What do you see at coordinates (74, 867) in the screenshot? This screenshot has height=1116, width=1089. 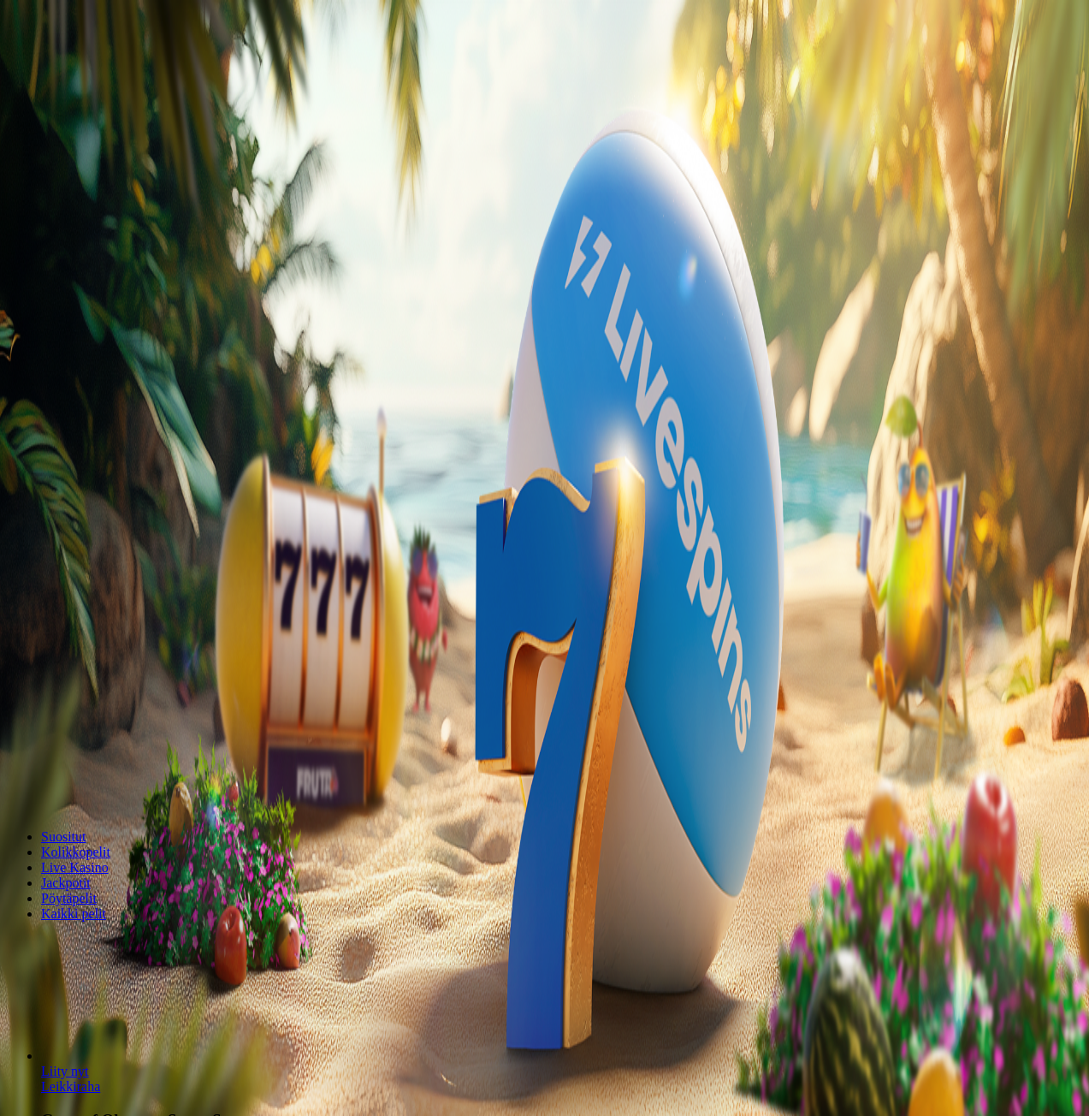 I see `span: Live Kasino` at bounding box center [74, 867].